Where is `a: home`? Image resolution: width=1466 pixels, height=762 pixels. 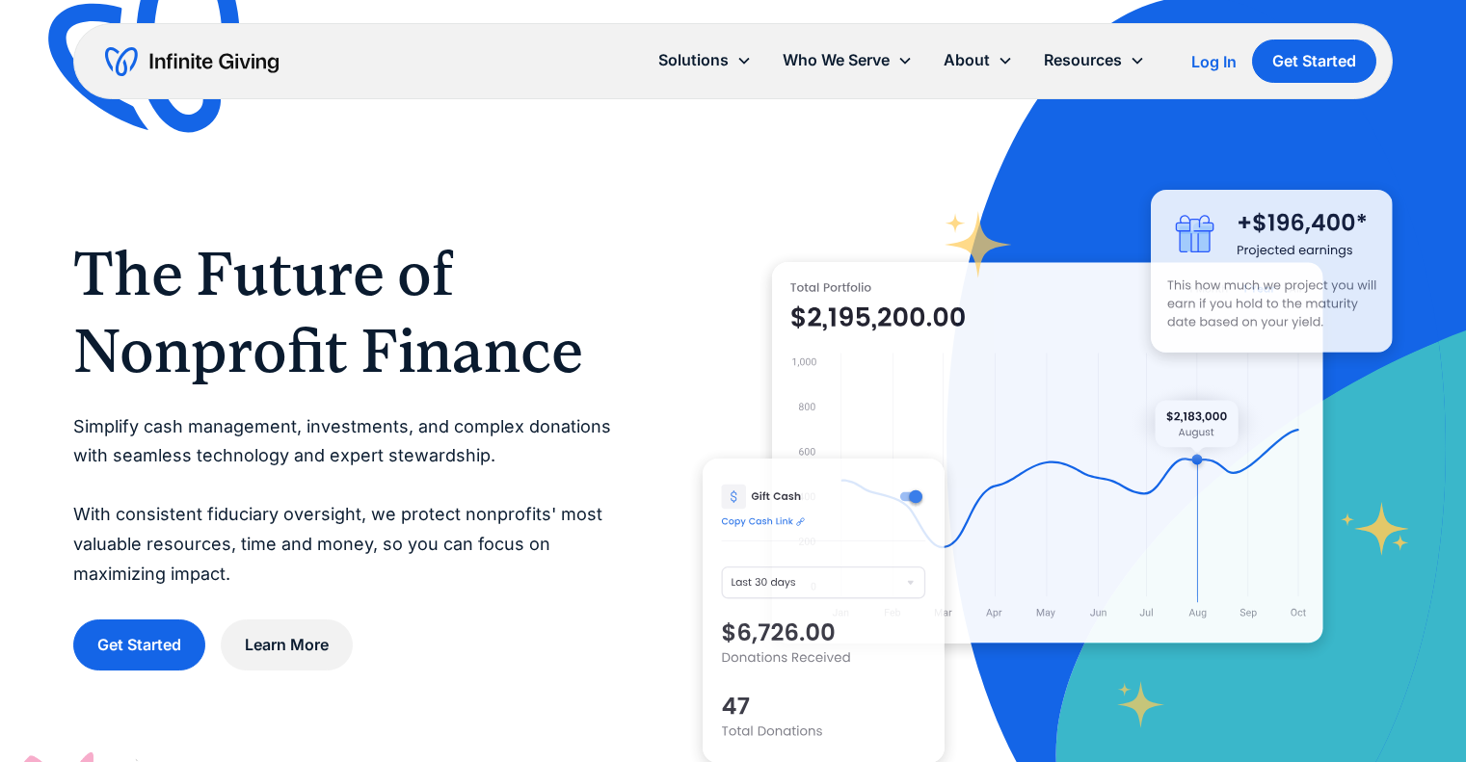
a: home is located at coordinates (192, 62).